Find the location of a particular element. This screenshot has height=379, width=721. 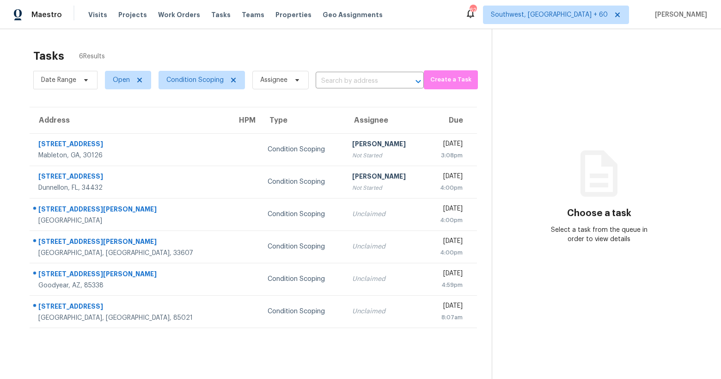

button: Open is located at coordinates (418, 81).